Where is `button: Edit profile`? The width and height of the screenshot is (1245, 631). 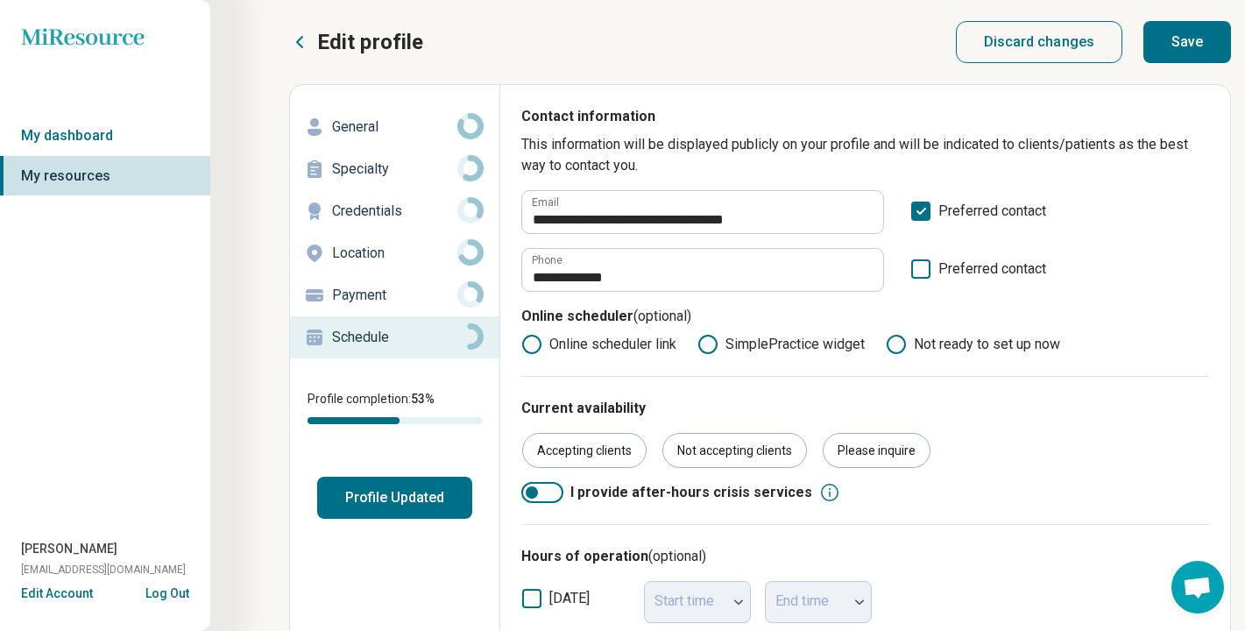
button: Edit profile is located at coordinates (356, 42).